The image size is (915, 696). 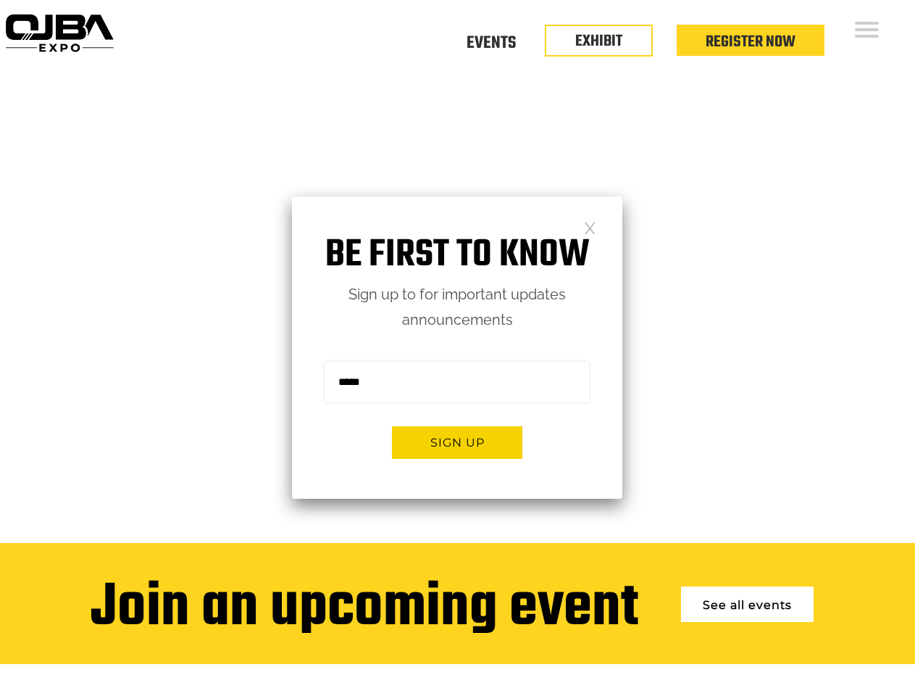 I want to click on div: Join an upcoming event, so click(x=365, y=609).